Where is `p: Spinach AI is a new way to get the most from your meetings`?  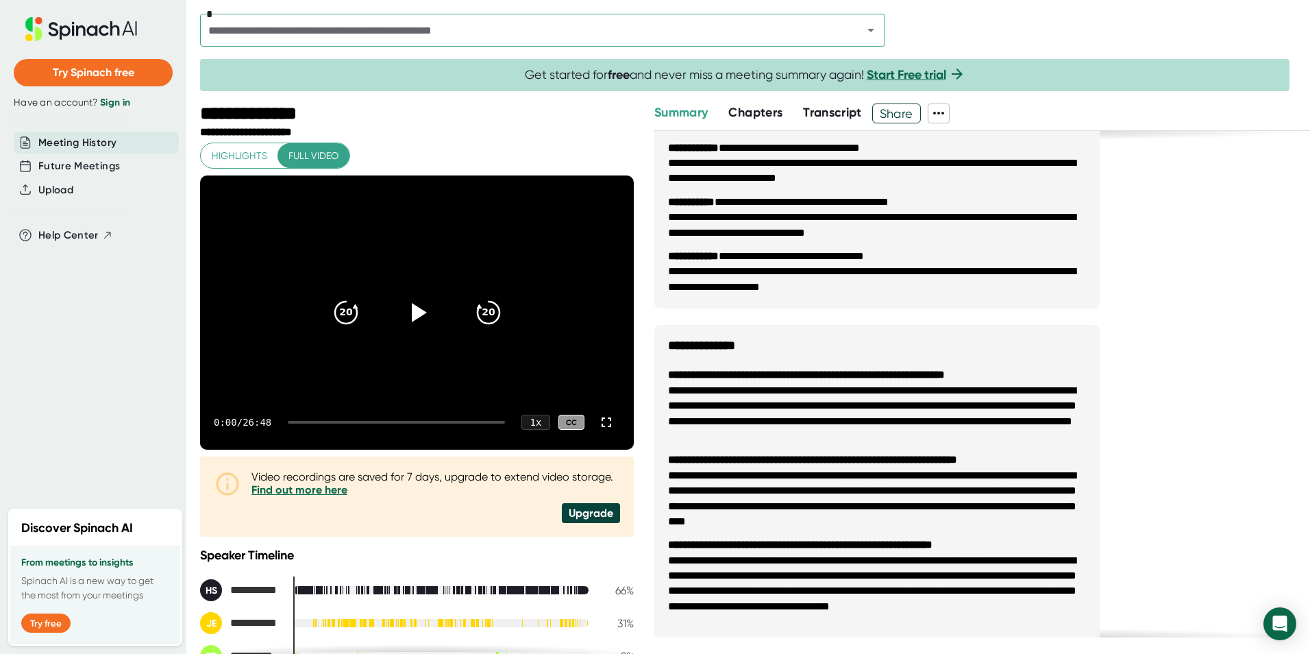 p: Spinach AI is a new way to get the most from your meetings is located at coordinates (95, 588).